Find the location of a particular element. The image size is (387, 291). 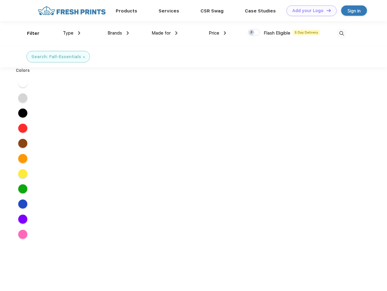

div: Colors is located at coordinates (23, 70).